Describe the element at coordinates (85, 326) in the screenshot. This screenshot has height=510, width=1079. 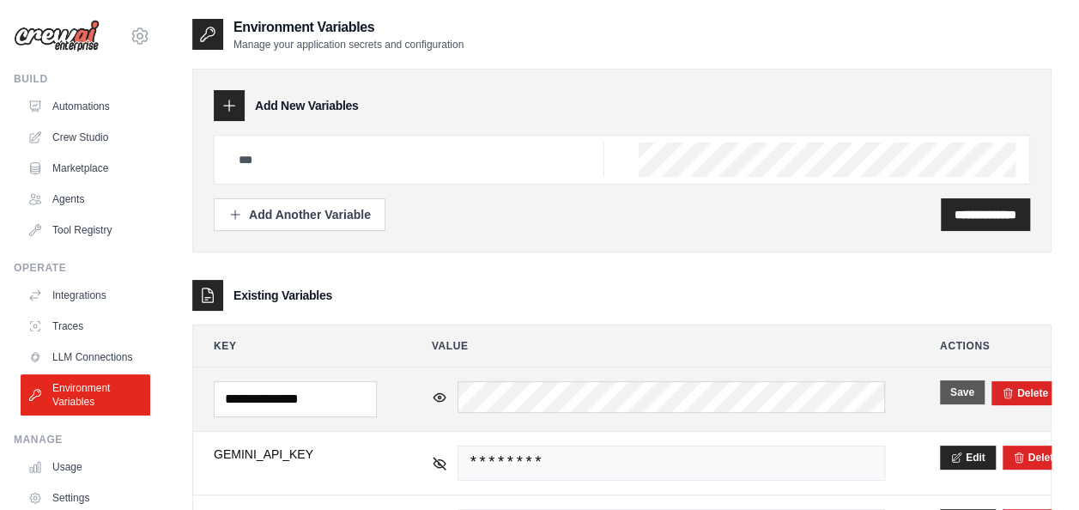
I see `a: Traces` at that location.